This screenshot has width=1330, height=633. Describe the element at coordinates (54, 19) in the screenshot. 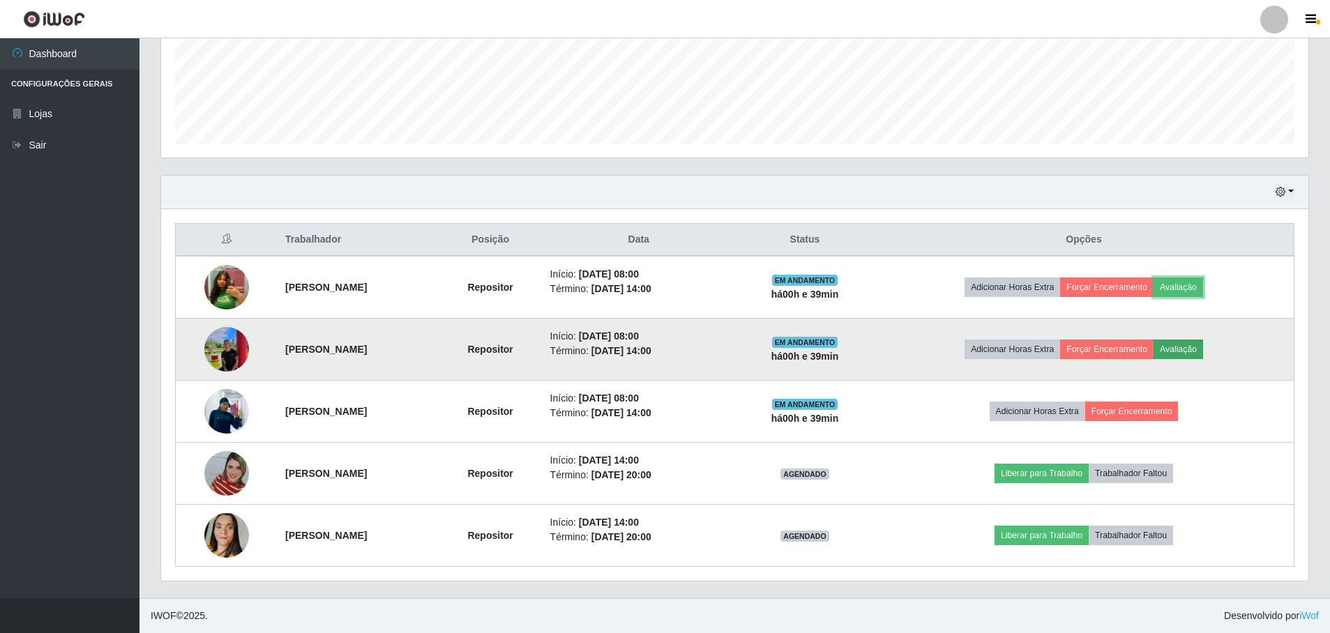

I see `img: CoreUI Logo` at that location.